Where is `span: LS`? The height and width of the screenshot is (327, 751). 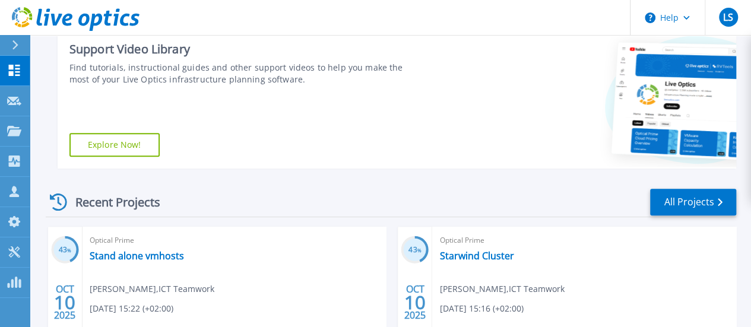
span: LS is located at coordinates (728, 17).